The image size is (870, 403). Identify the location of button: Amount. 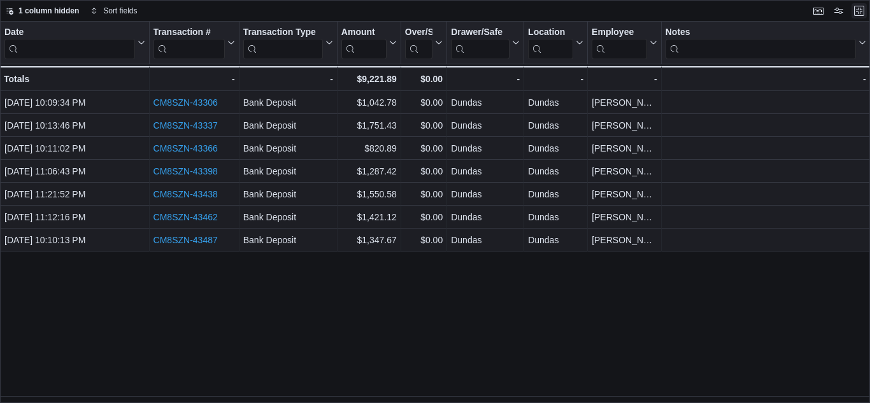
(369, 43).